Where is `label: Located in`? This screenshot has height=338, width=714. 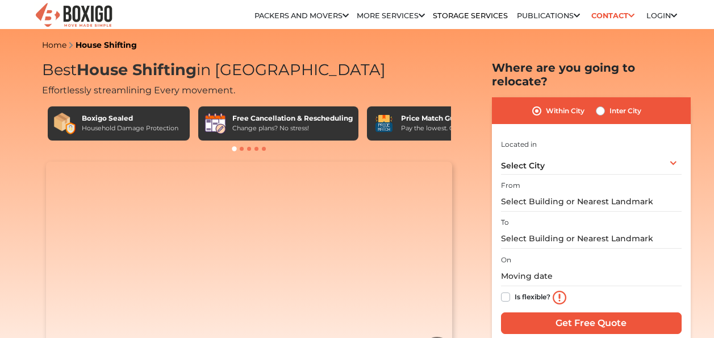 label: Located in is located at coordinates (519, 144).